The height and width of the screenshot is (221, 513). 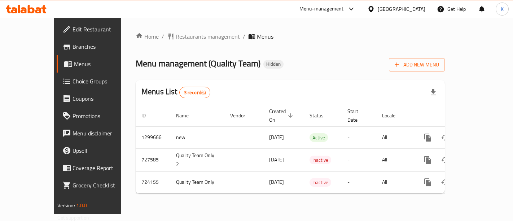 What do you see at coordinates (98, 133) in the screenshot?
I see `a: Menu disclaimer` at bounding box center [98, 133].